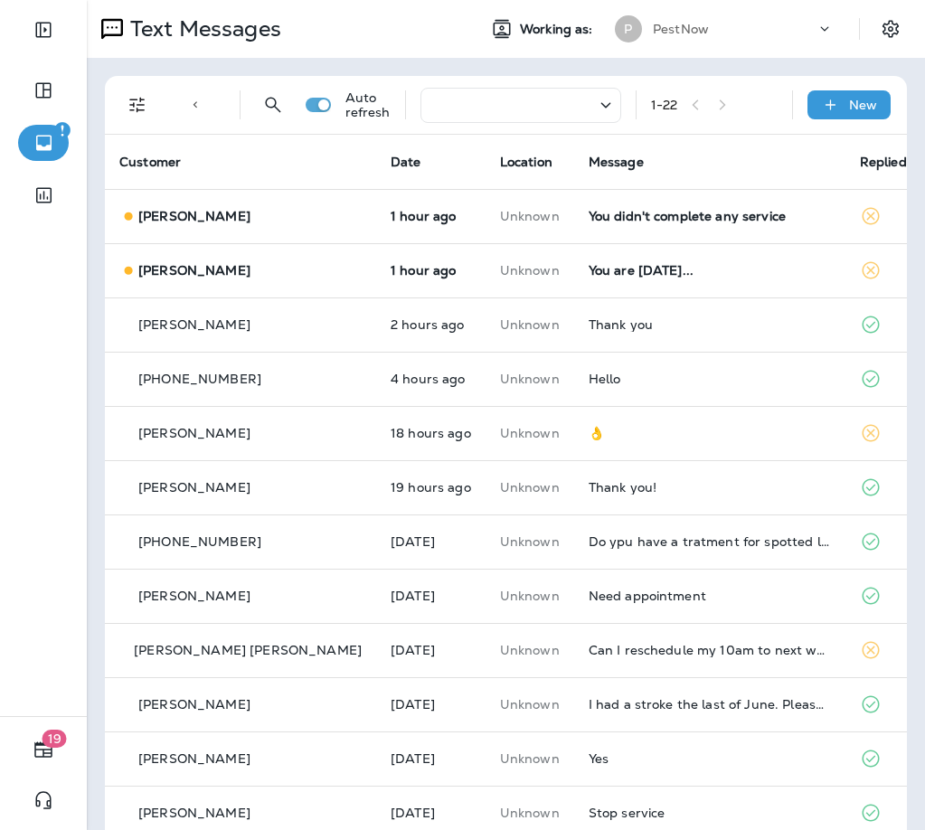 The width and height of the screenshot is (925, 830). What do you see at coordinates (629, 29) in the screenshot?
I see `div: P` at bounding box center [629, 29].